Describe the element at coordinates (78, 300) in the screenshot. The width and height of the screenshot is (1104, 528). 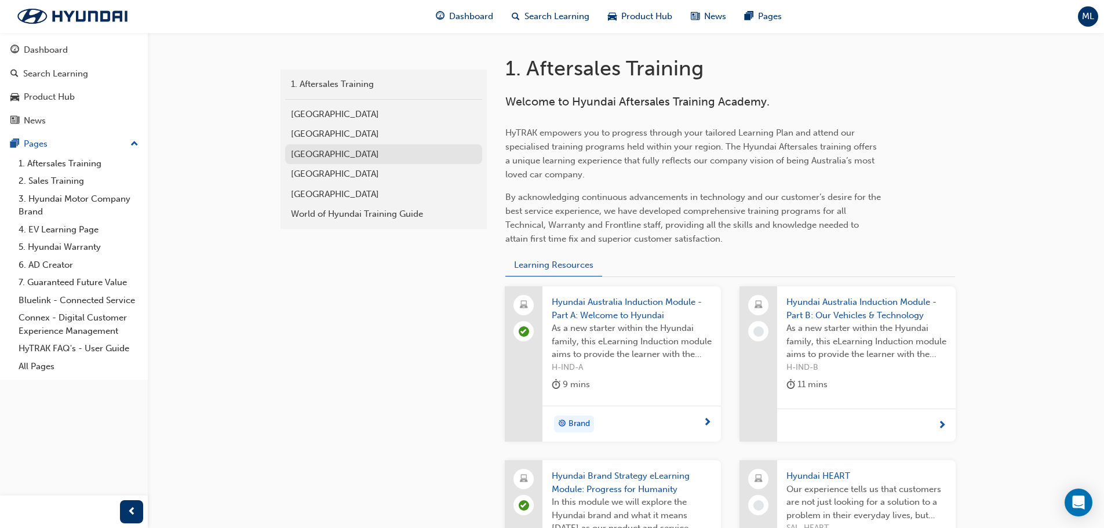
I see `a: Bluelink - Connected Service` at that location.